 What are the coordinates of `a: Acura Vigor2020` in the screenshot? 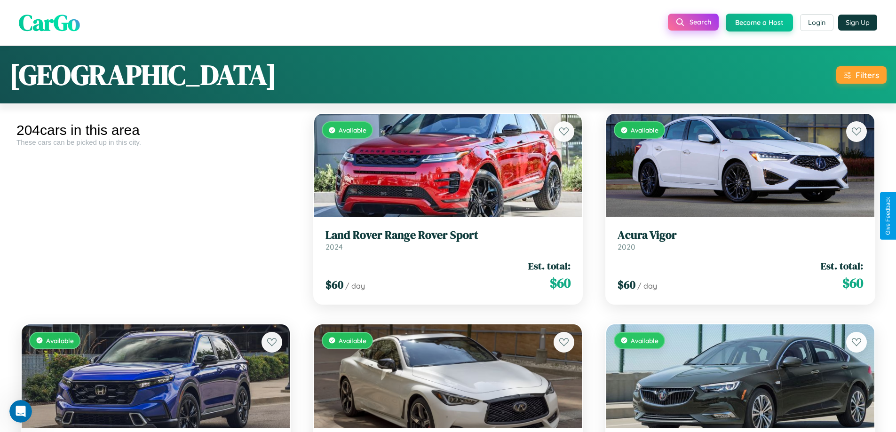 It's located at (740, 240).